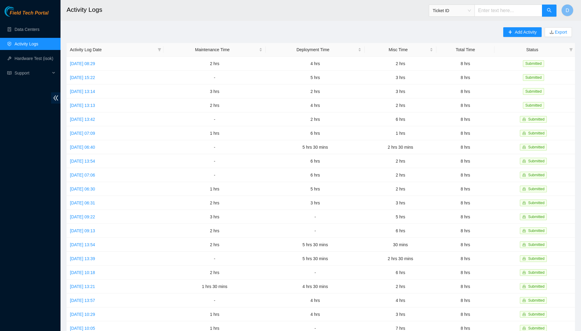 The height and width of the screenshot is (331, 581). I want to click on span: double-left, so click(56, 98).